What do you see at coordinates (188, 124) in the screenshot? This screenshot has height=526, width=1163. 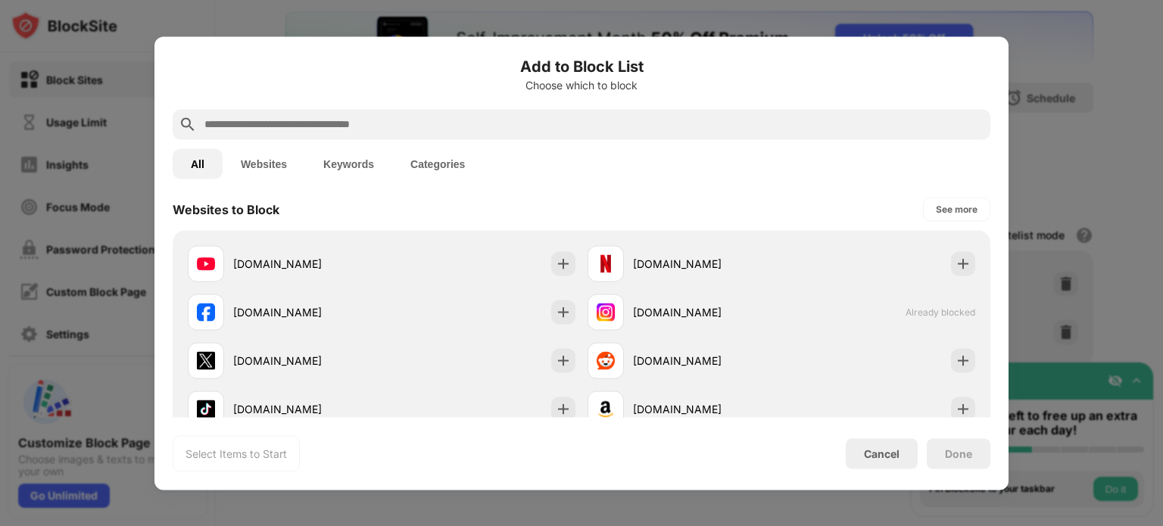 I see `img: search.svg` at bounding box center [188, 124].